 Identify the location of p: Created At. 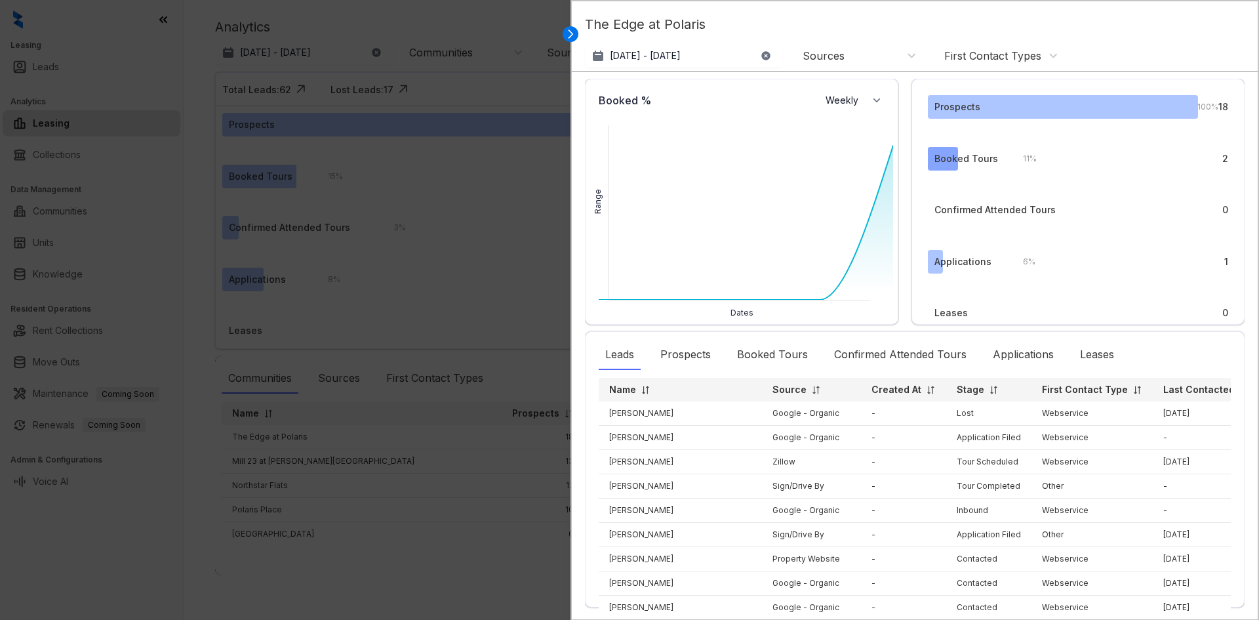
(896, 390).